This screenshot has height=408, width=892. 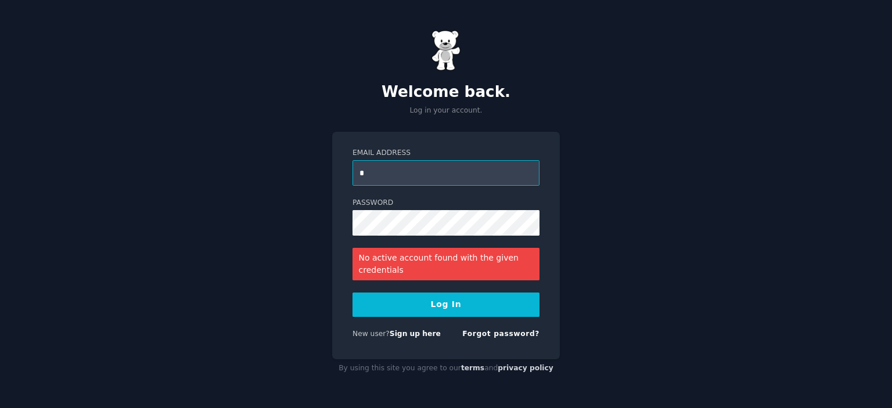 What do you see at coordinates (473, 368) in the screenshot?
I see `a: terms` at bounding box center [473, 368].